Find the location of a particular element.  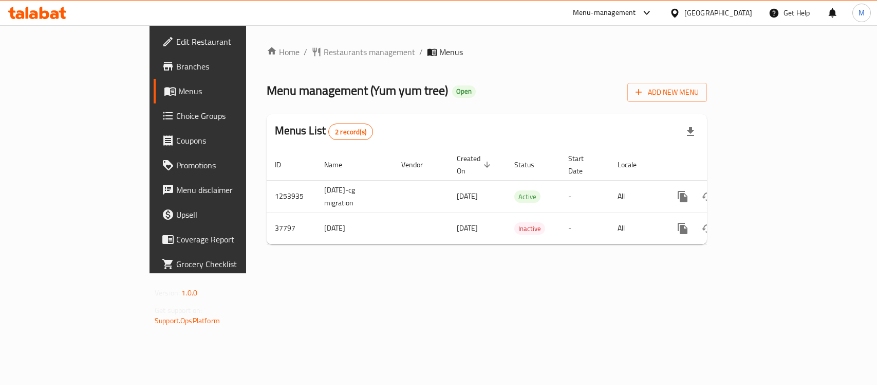

h2: Menus List is located at coordinates (324, 131).